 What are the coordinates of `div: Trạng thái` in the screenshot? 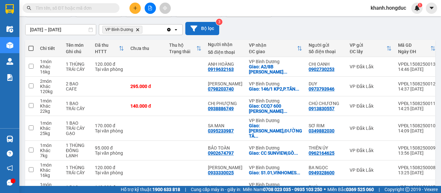 It's located at (183, 52).